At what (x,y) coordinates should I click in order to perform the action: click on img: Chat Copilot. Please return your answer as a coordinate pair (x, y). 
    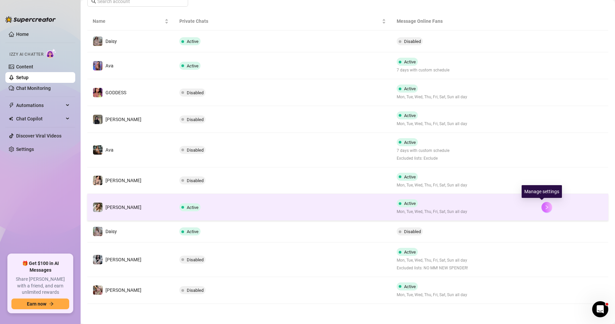
    Looking at the image, I should click on (11, 119).